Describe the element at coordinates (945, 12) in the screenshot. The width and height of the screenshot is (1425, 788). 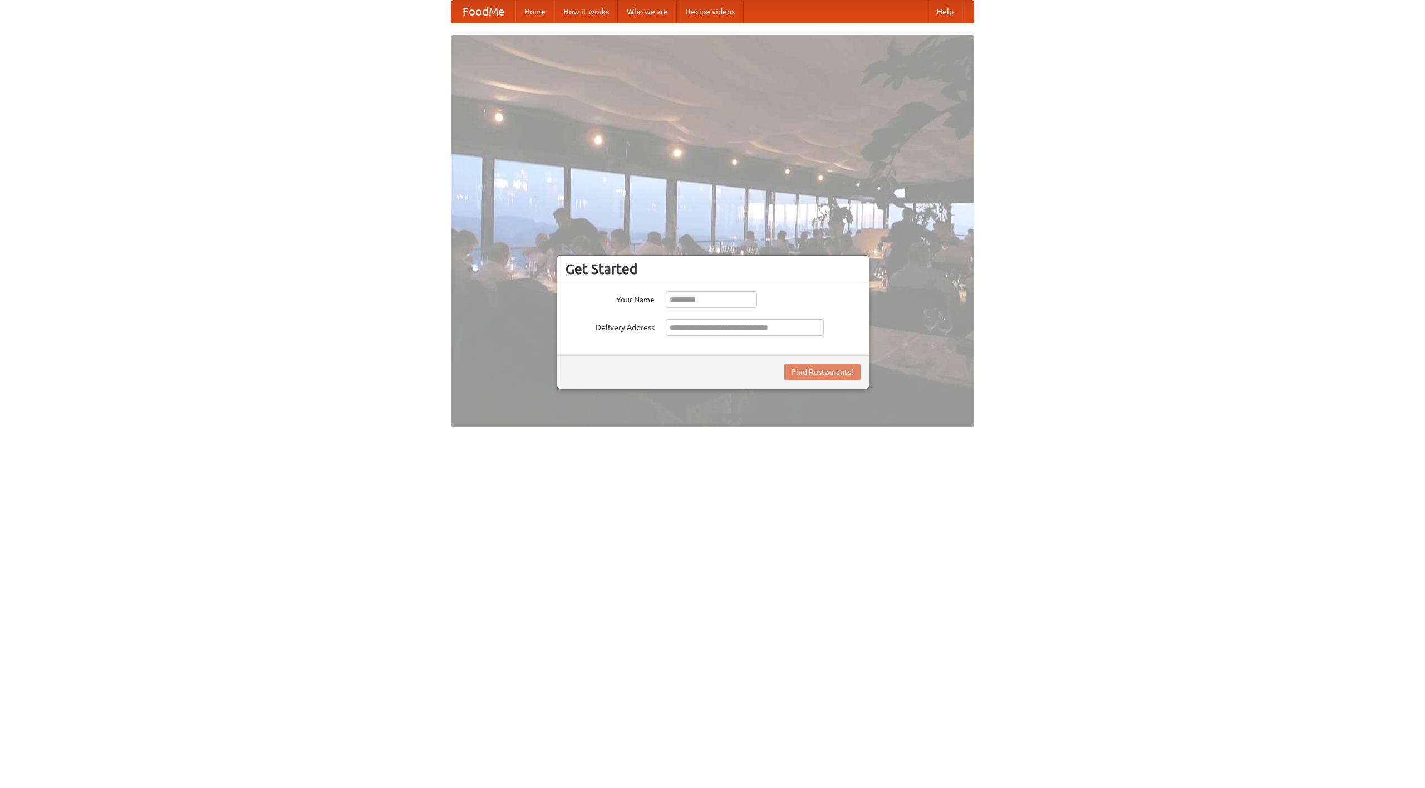
I see `a: Help` at that location.